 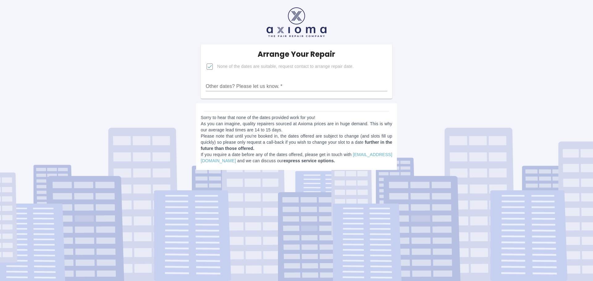 What do you see at coordinates (296, 54) in the screenshot?
I see `h5: Arrange Your Repair` at bounding box center [296, 54].